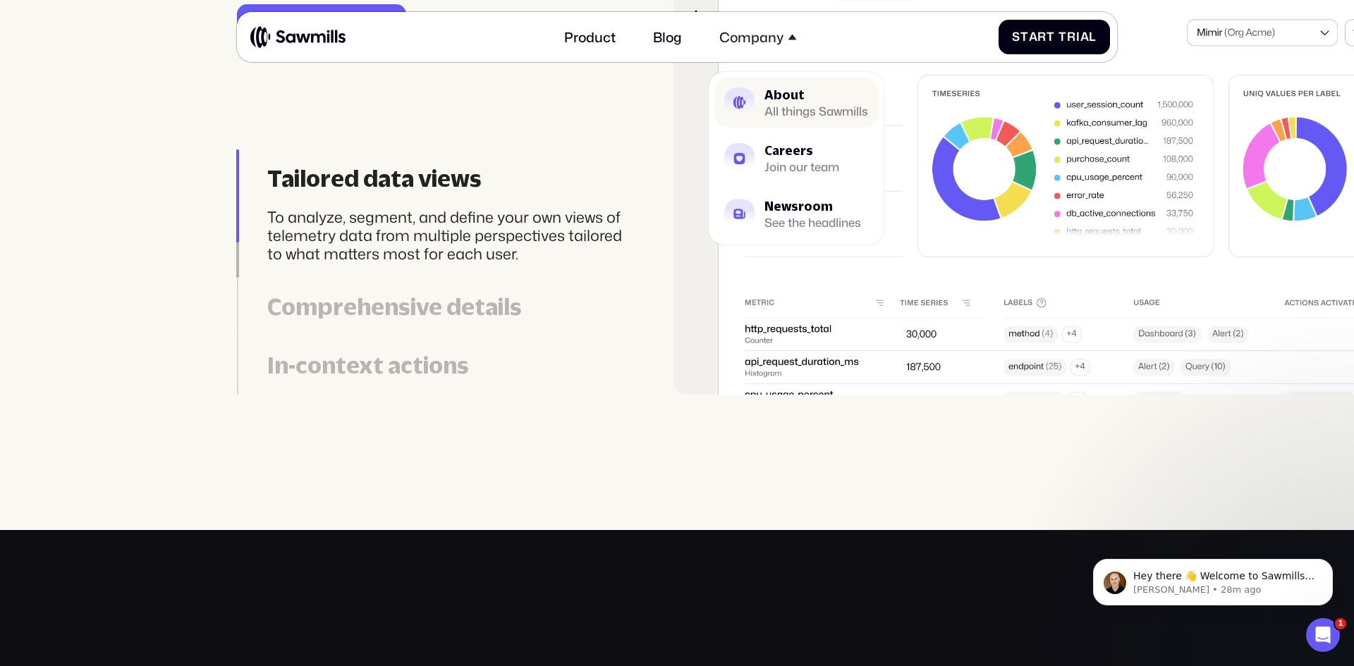 The height and width of the screenshot is (666, 1354). I want to click on div: Tailored data views, so click(446, 179).